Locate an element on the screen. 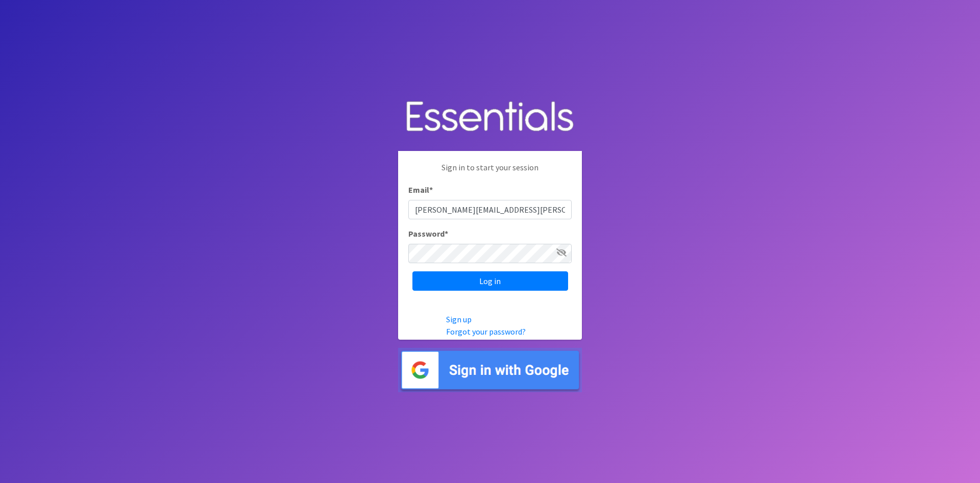 Image resolution: width=980 pixels, height=483 pixels. label: Email is located at coordinates (420, 190).